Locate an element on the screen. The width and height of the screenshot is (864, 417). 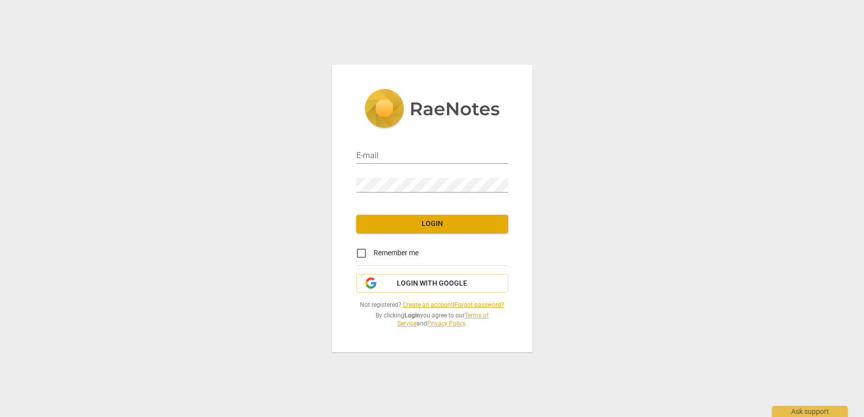
b: Login is located at coordinates (412, 316).